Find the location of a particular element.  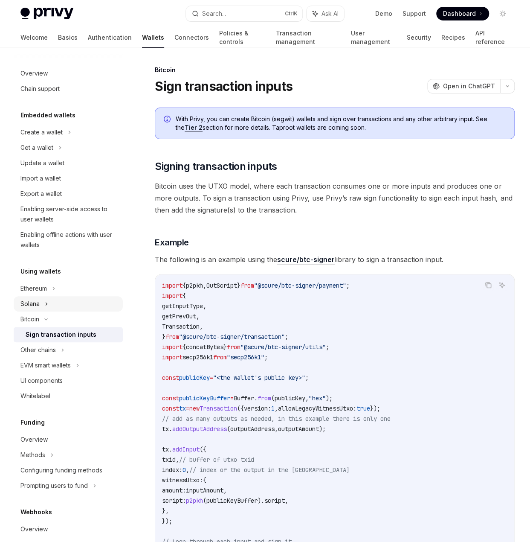

a: Wallets is located at coordinates (153, 38).